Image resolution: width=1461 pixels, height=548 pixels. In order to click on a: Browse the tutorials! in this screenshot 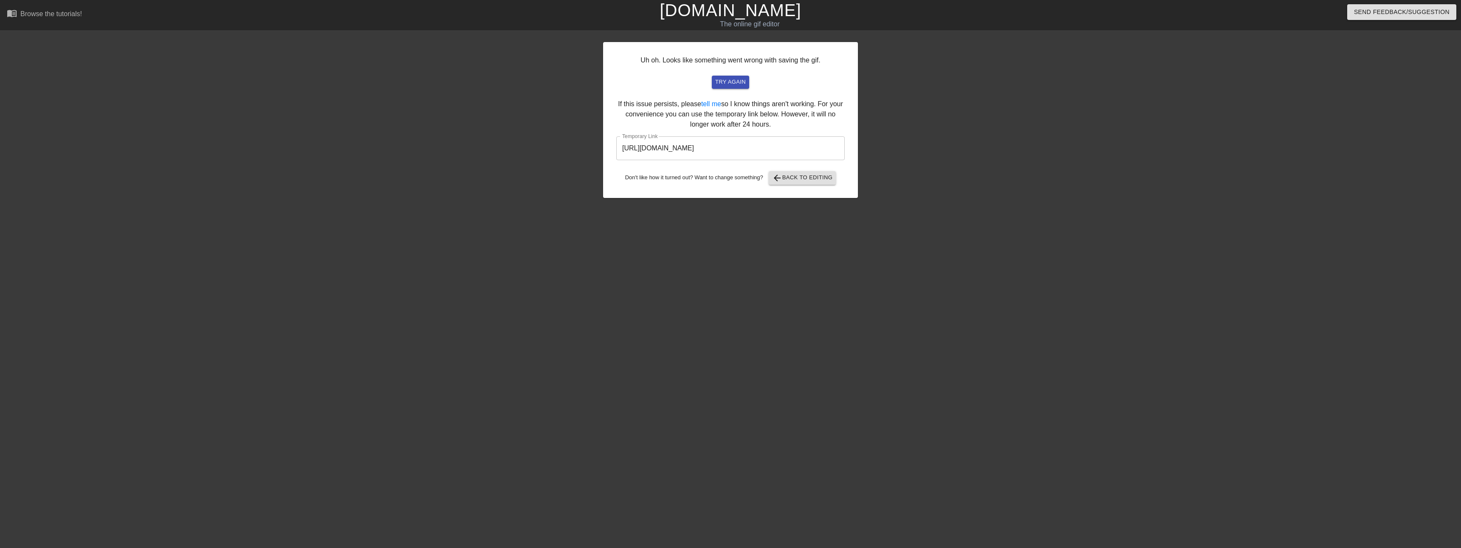, I will do `click(44, 14)`.